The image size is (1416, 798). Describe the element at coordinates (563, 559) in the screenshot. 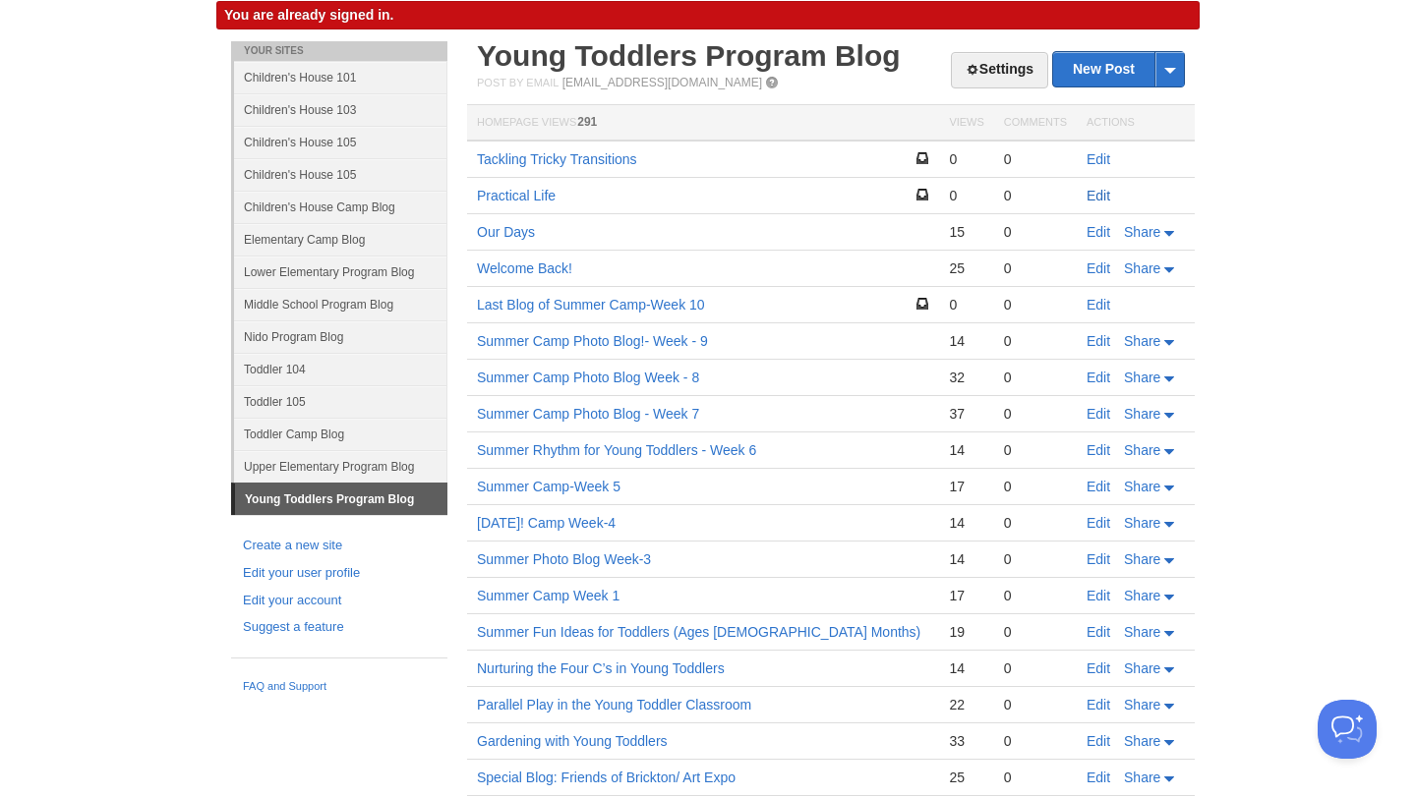

I see `a: Summer Photo Blog Week-3` at that location.